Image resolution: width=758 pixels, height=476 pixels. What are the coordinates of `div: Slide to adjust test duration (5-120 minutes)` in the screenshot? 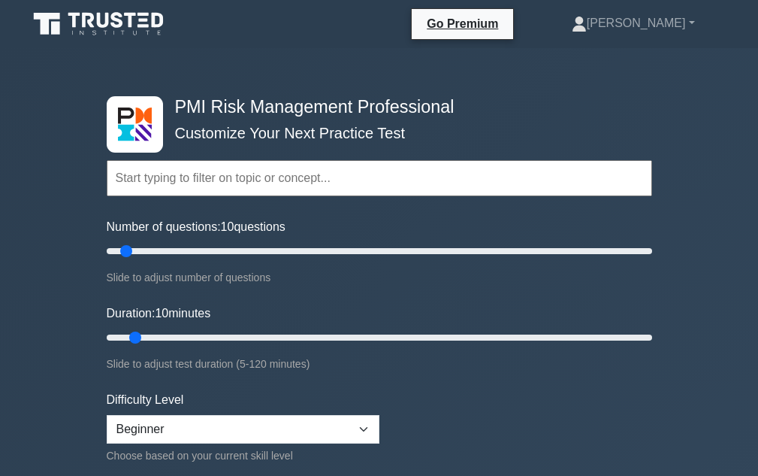 It's located at (380, 364).